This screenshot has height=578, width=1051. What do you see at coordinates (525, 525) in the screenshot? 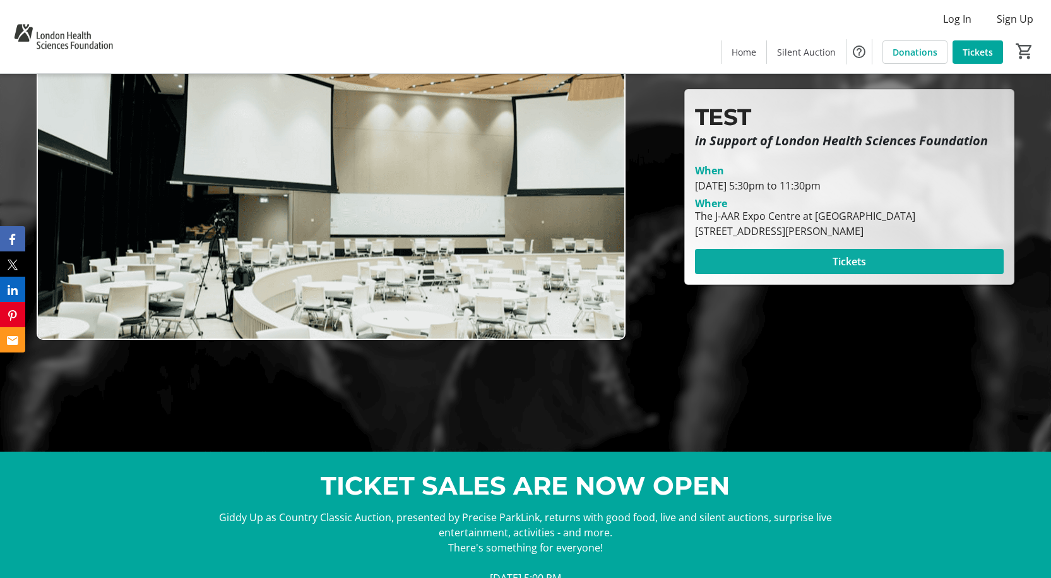
I see `span: Giddy Up as Country Classic Auction, presented by Precise ParkLink, returns with good food, live ...` at bounding box center [525, 525].